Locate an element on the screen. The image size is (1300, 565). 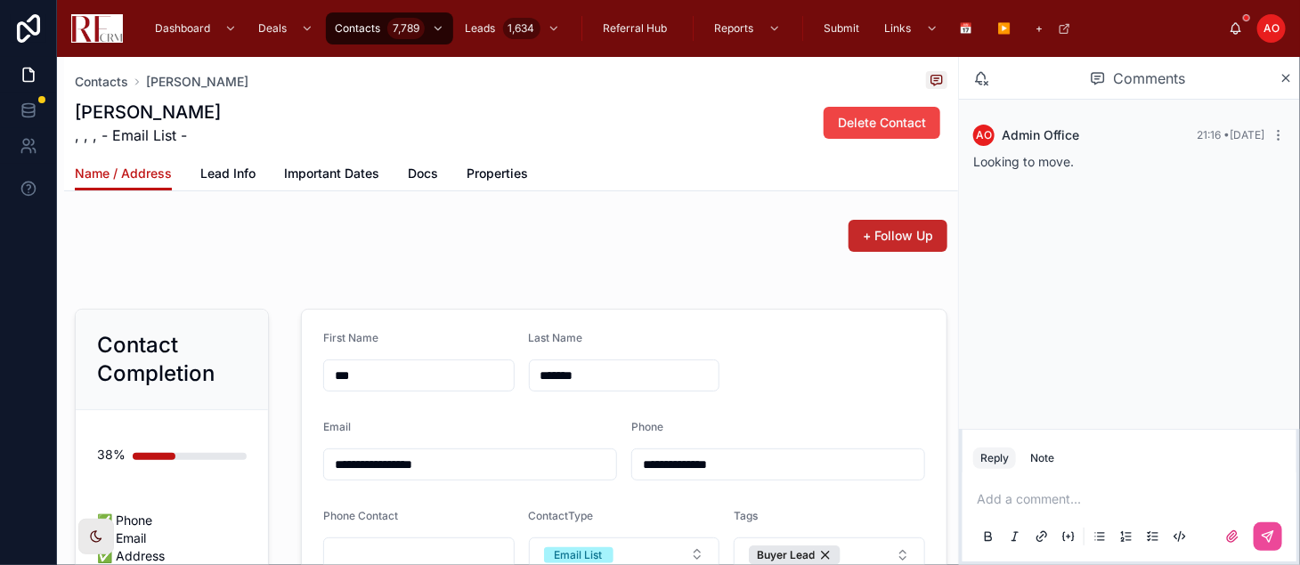
a: Contacts is located at coordinates (101, 82).